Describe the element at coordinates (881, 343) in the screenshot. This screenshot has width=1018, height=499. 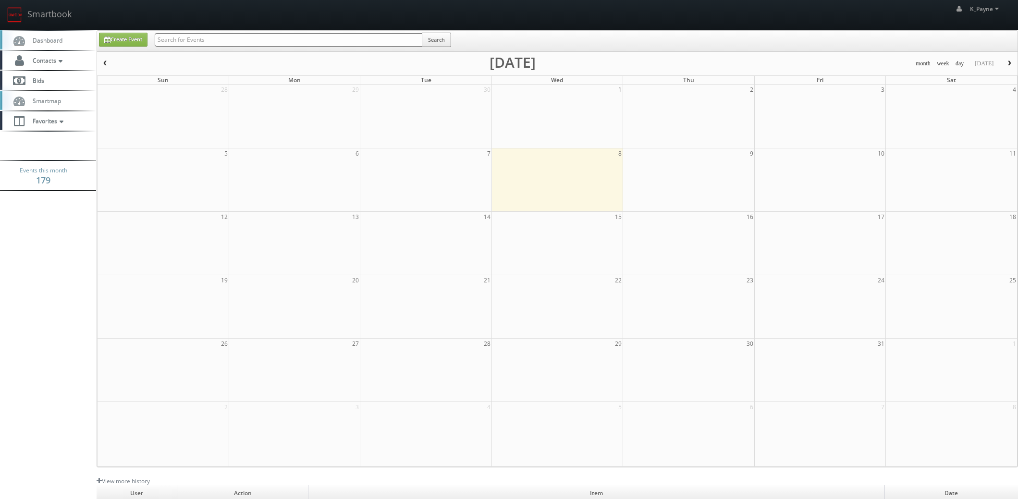
I see `span: 31` at that location.